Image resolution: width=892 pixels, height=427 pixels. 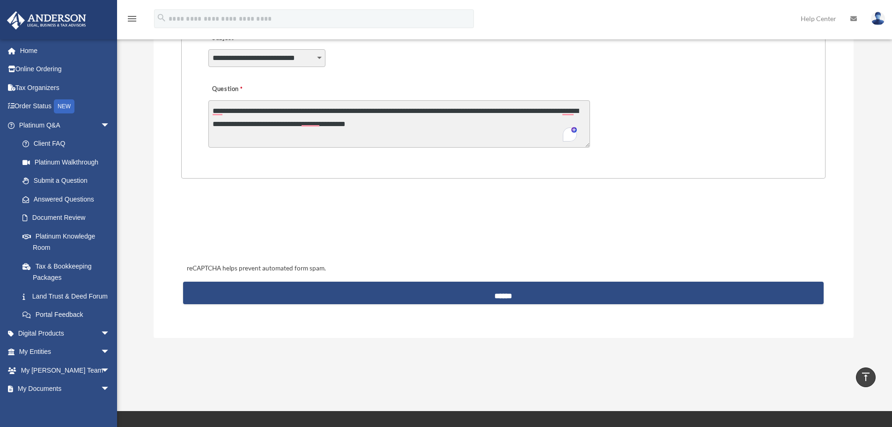 What do you see at coordinates (65, 125) in the screenshot?
I see `a: Platinum Q&Aarrow_drop_down` at bounding box center [65, 125].